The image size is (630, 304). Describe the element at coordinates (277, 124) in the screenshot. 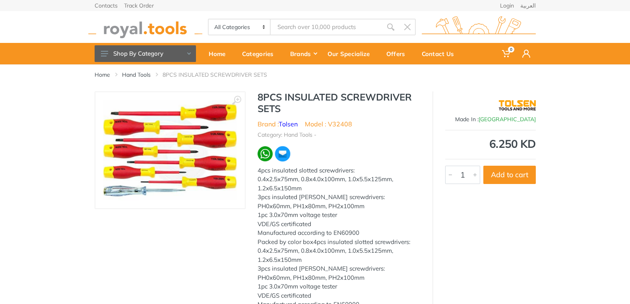

I see `li: Brand :` at that location.